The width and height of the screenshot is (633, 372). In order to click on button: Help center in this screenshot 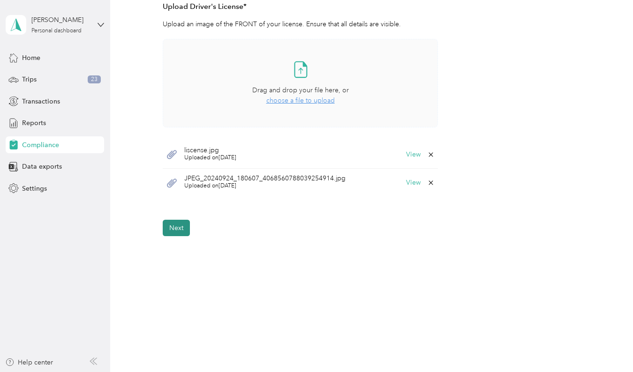, I will do `click(29, 362)`.